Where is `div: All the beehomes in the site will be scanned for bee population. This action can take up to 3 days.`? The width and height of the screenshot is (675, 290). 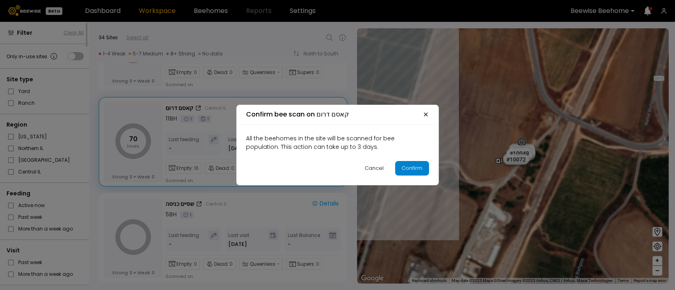
div: All the beehomes in the site will be scanned for bee population. This action can take up to 3 days. is located at coordinates (337, 143).